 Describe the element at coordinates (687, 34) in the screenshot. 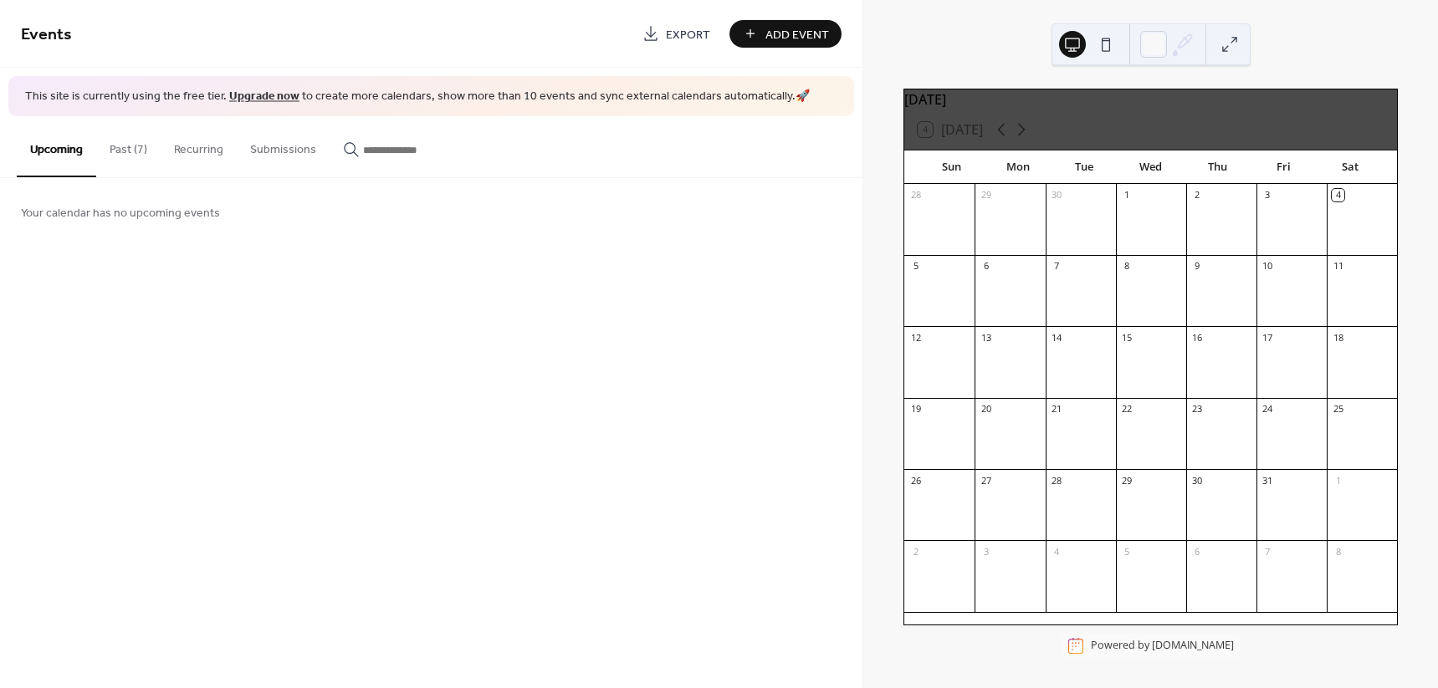

I see `span: Export` at that location.